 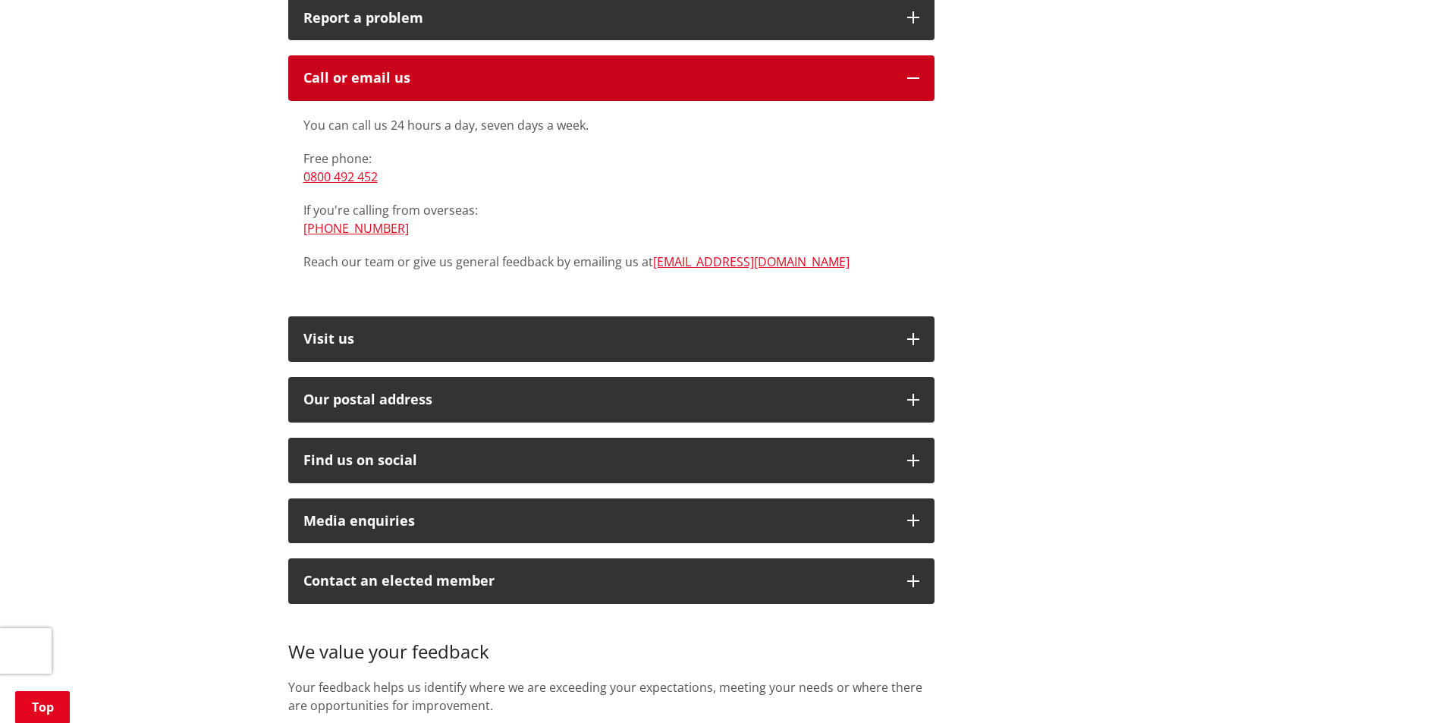 I want to click on button: Contact an elected member, so click(x=612, y=581).